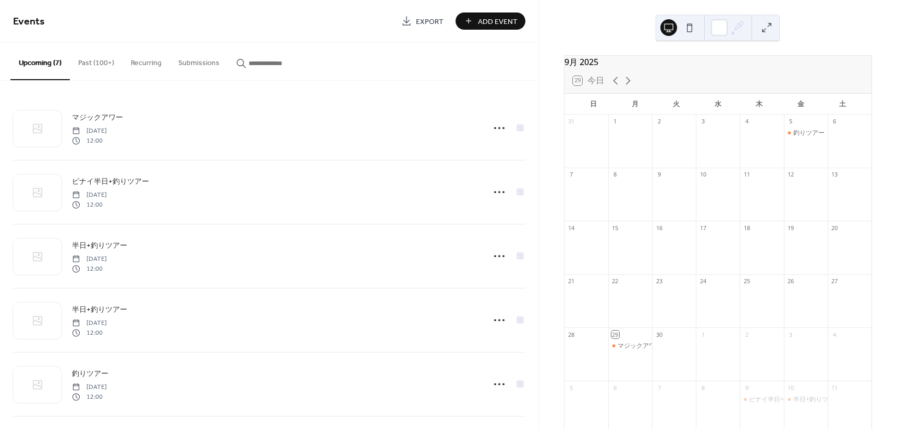 The height and width of the screenshot is (429, 897). What do you see at coordinates (703, 228) in the screenshot?
I see `div: 17` at bounding box center [703, 228].